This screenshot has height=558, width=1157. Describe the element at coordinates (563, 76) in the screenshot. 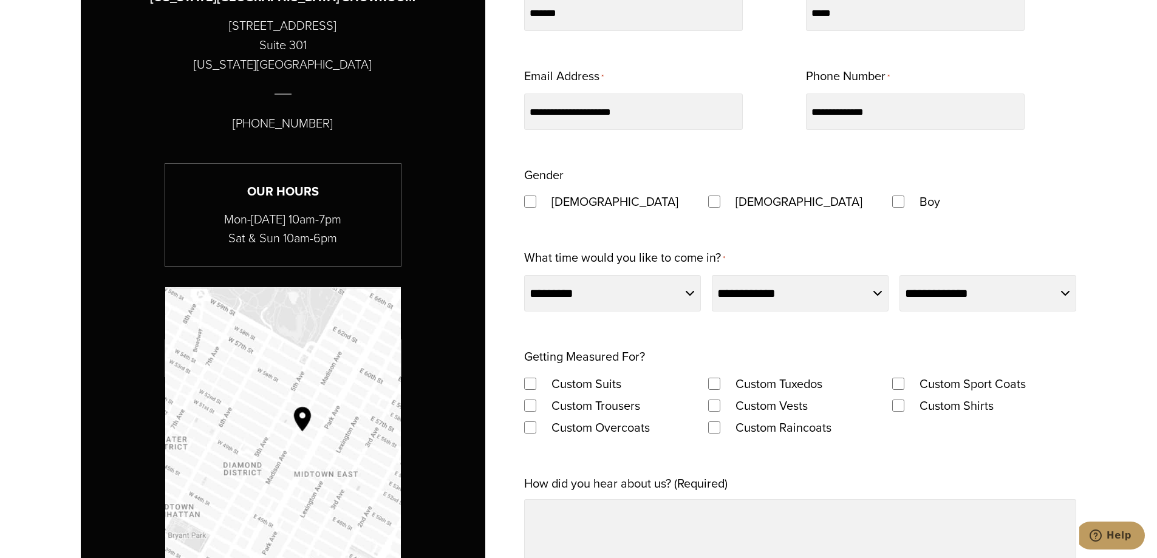

I see `label: Email Address` at that location.